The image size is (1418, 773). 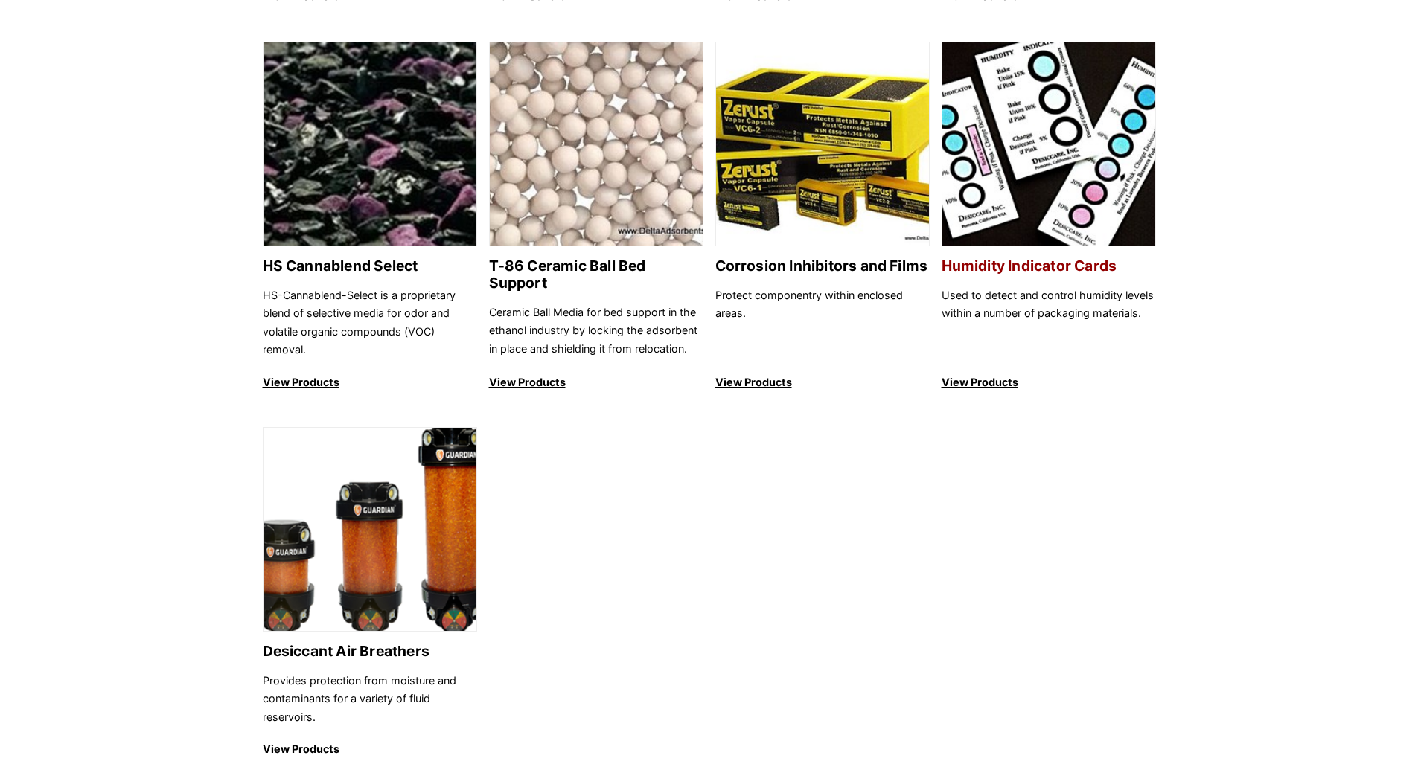 What do you see at coordinates (370, 530) in the screenshot?
I see `img: Desiccant Air Breathers` at bounding box center [370, 530].